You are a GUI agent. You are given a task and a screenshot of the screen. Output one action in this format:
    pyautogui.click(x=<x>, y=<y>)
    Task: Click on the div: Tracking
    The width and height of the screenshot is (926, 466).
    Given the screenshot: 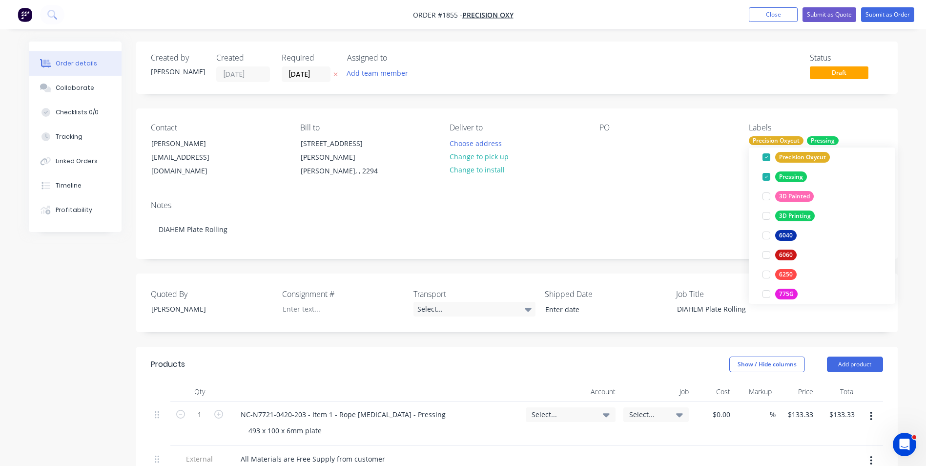 What is the action you would take?
    pyautogui.click(x=69, y=137)
    